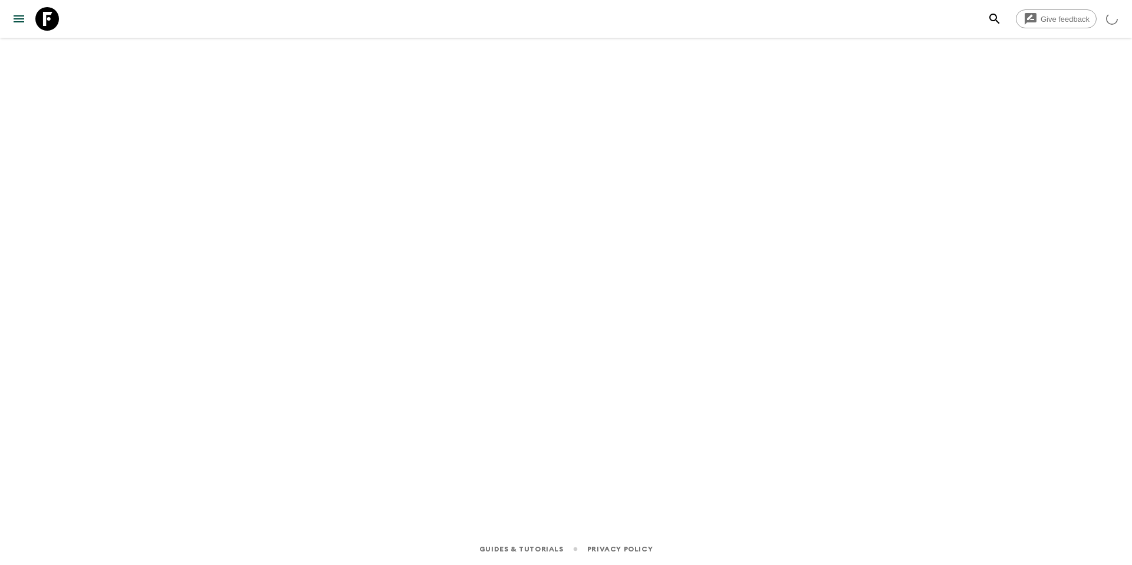 This screenshot has width=1132, height=565. Describe the element at coordinates (1056, 19) in the screenshot. I see `a: Give feedback` at that location.